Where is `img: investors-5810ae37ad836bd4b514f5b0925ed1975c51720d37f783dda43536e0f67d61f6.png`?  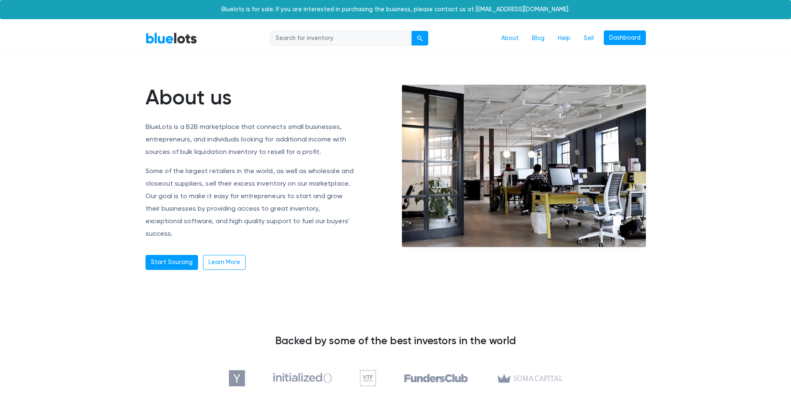 img: investors-5810ae37ad836bd4b514f5b0925ed1975c51720d37f783dda43536e0f67d61f6.png is located at coordinates (396, 378).